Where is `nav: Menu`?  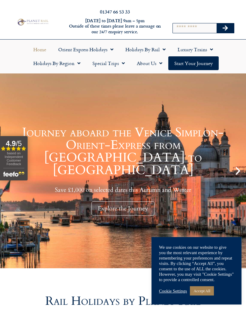
nav: Menu is located at coordinates (123, 56).